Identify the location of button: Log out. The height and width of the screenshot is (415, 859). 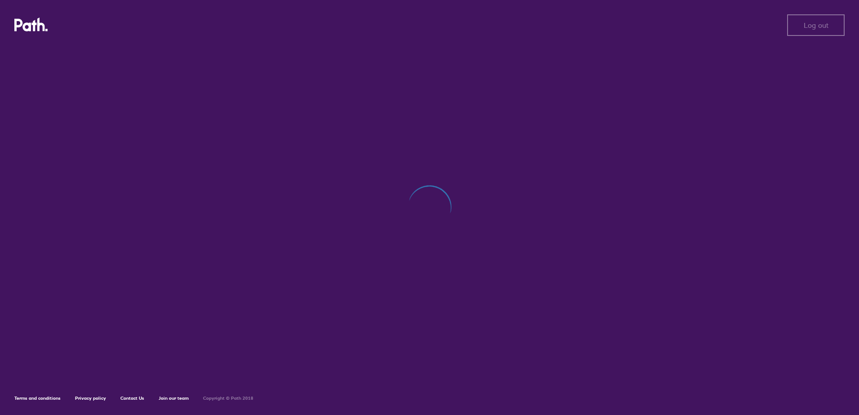
(815, 25).